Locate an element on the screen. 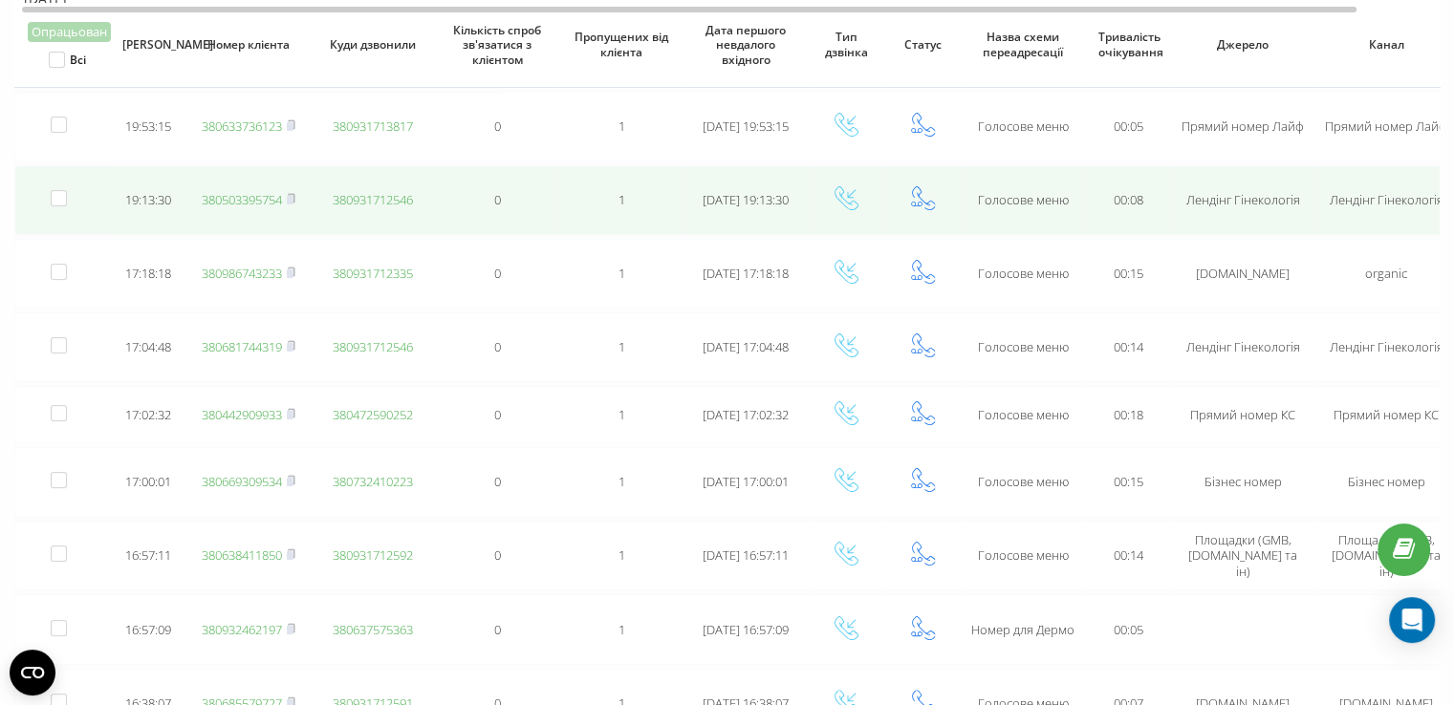 Image resolution: width=1454 pixels, height=705 pixels. td: Номер для Дермо is located at coordinates (1023, 629).